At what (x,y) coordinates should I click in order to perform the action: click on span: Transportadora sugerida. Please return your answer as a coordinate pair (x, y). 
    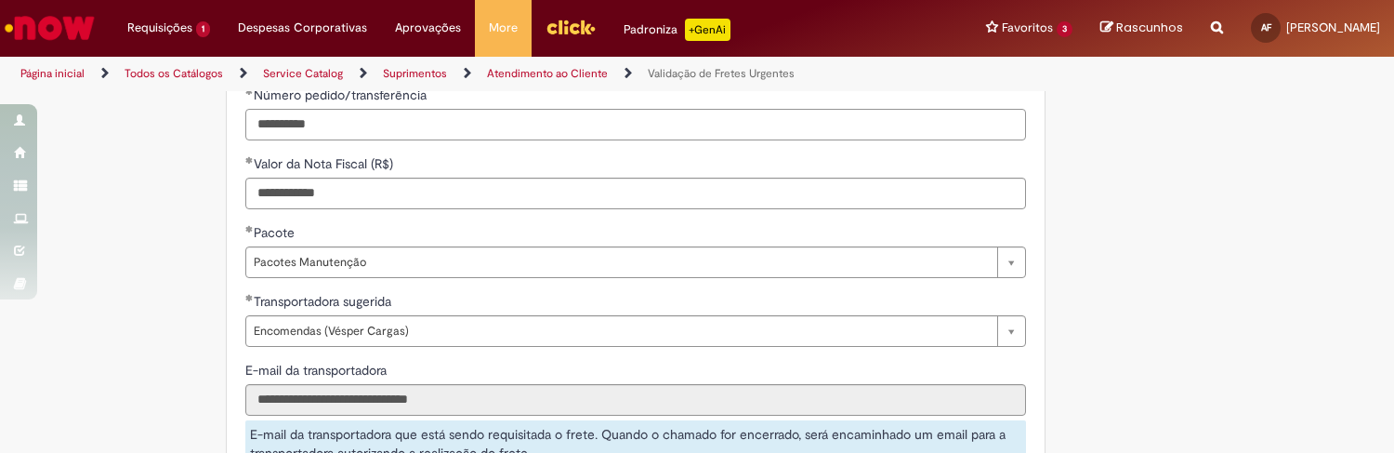
    Looking at the image, I should click on (324, 301).